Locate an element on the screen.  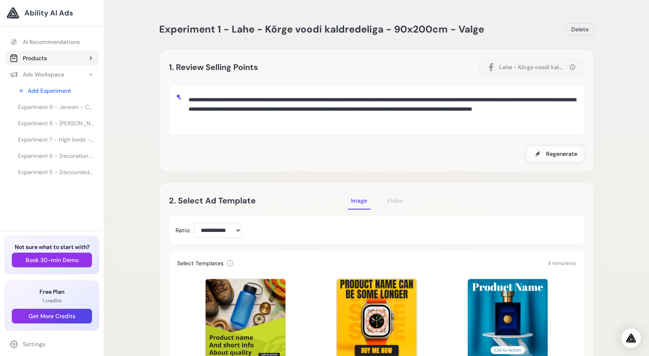
button: Book 30-min Demo is located at coordinates (52, 260).